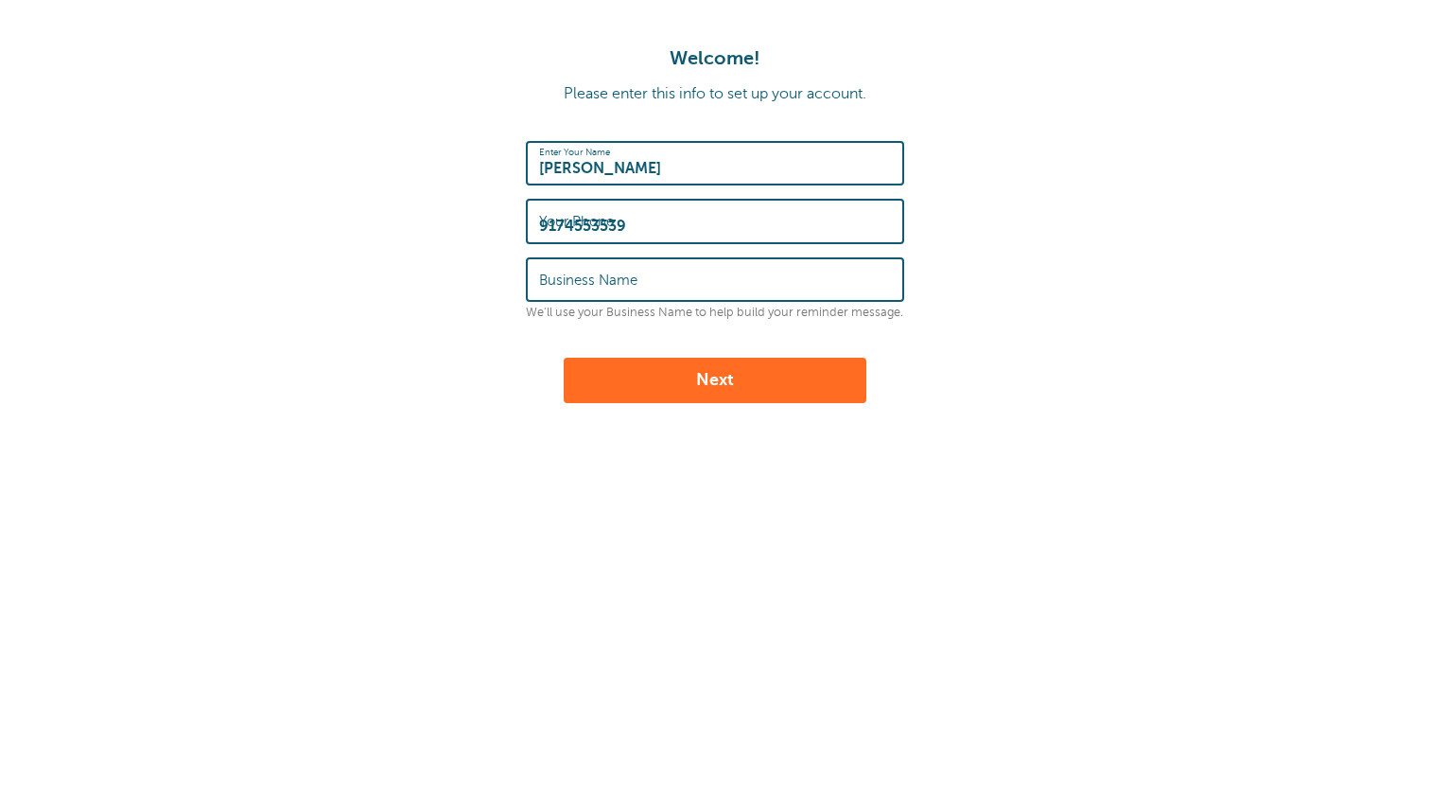 The width and height of the screenshot is (1430, 811). What do you see at coordinates (715, 94) in the screenshot?
I see `p: Please enter this info to set up your account.` at bounding box center [715, 94].